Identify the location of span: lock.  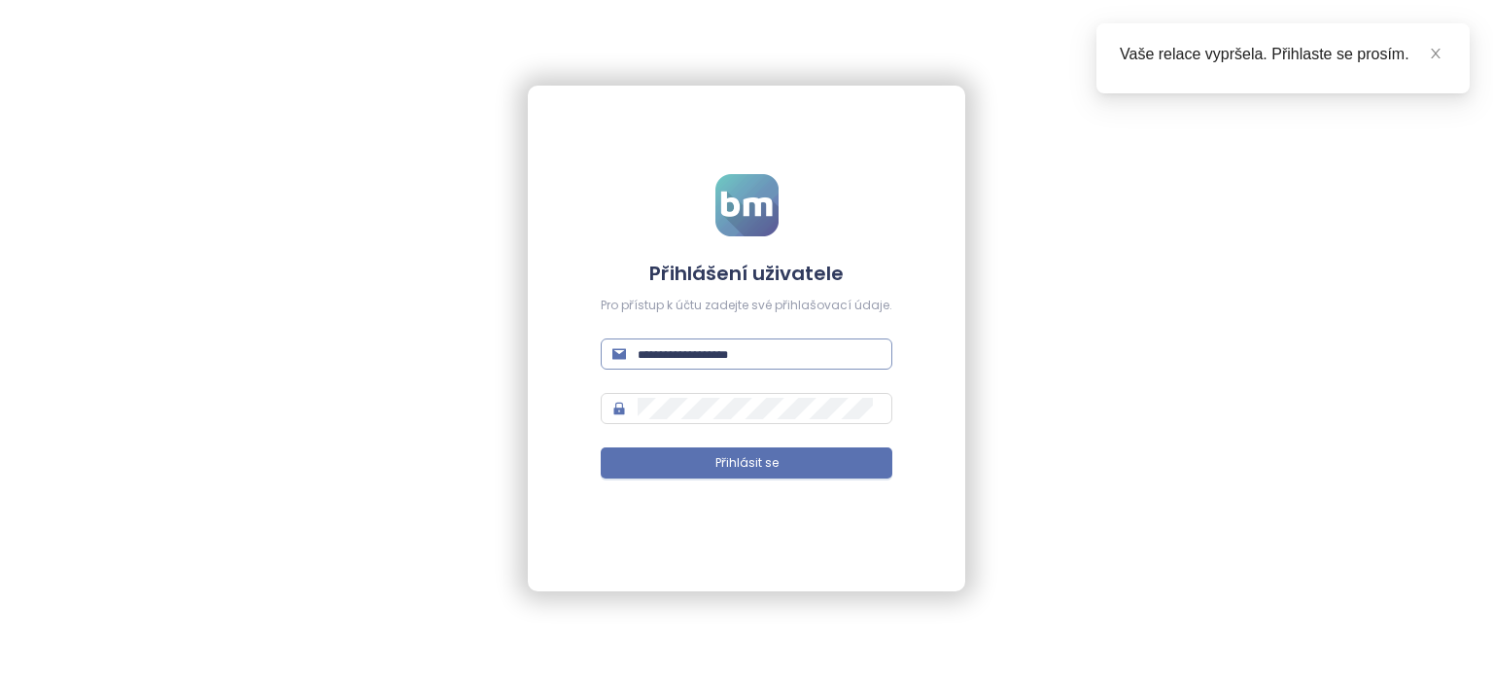
(619, 408).